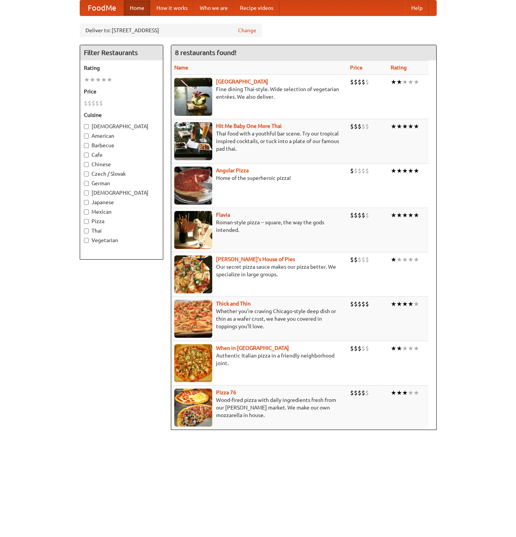  Describe the element at coordinates (193, 274) in the screenshot. I see `img: luigis.jpg` at that location.